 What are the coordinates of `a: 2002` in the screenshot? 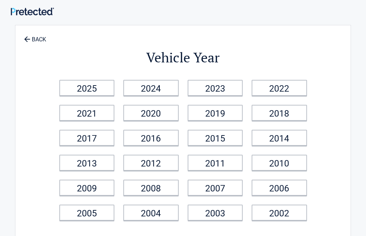 It's located at (279, 213).